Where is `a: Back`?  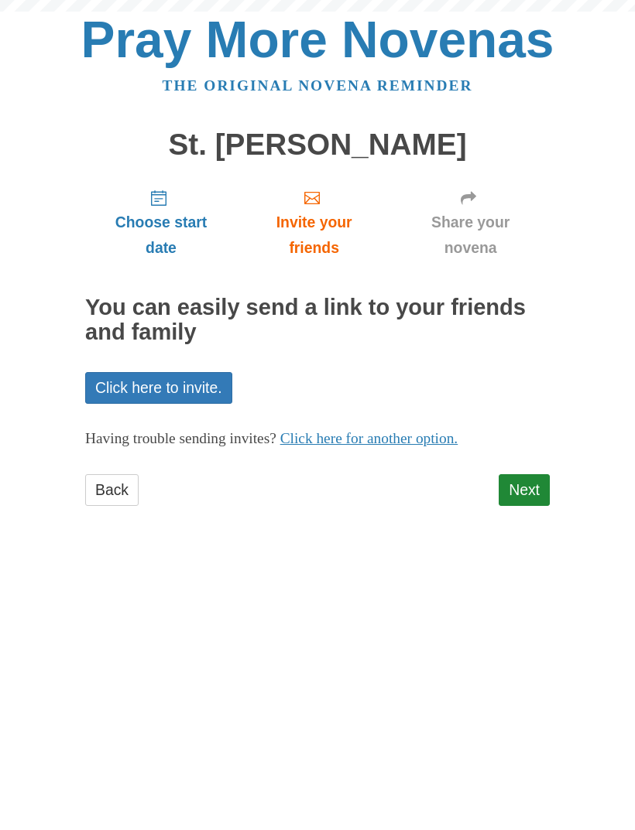 a: Back is located at coordinates (111, 490).